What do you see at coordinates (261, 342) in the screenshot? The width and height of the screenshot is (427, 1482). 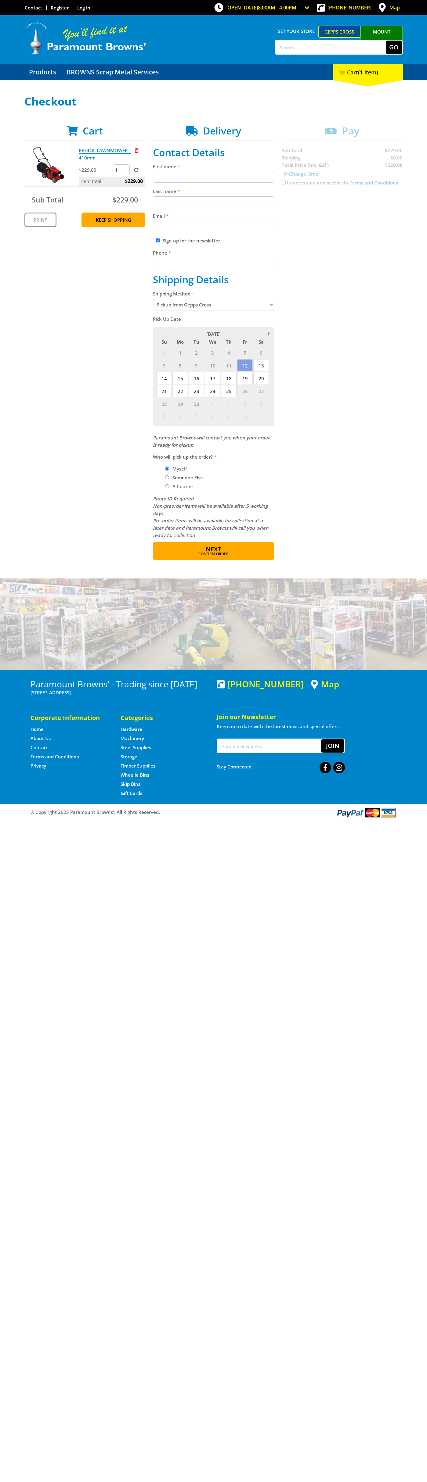 I see `span: Sa` at bounding box center [261, 342].